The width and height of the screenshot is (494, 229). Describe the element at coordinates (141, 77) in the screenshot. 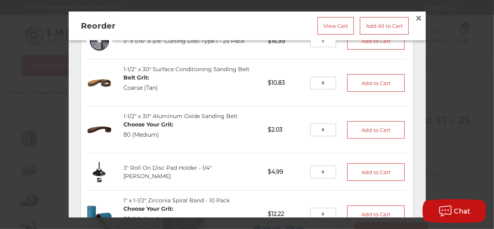

I see `dt: Belt Grit:` at that location.